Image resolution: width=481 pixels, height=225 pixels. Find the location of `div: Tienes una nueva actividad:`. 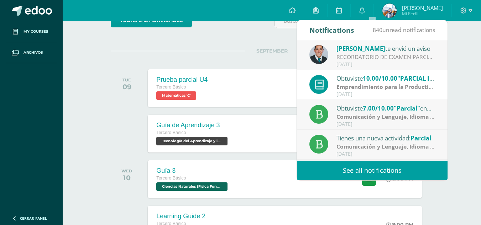

div: Tienes una nueva actividad: is located at coordinates (386, 138).